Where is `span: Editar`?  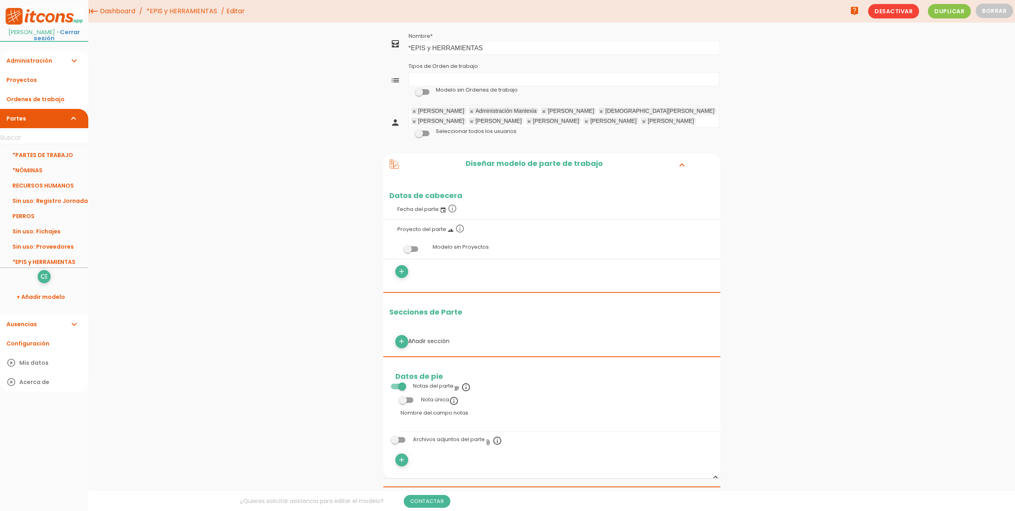 span: Editar is located at coordinates (236, 11).